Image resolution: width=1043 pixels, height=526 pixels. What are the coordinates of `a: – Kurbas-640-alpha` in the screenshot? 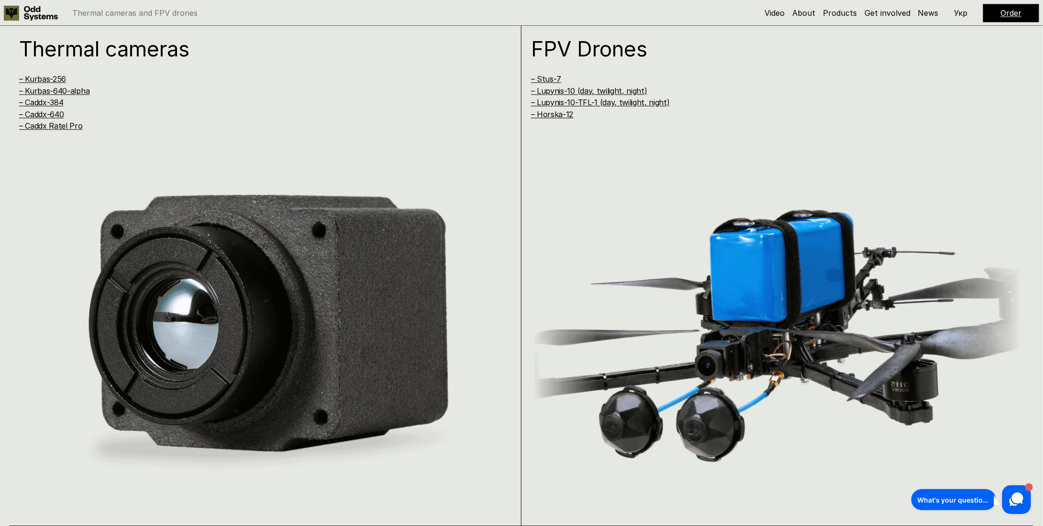 It's located at (54, 91).